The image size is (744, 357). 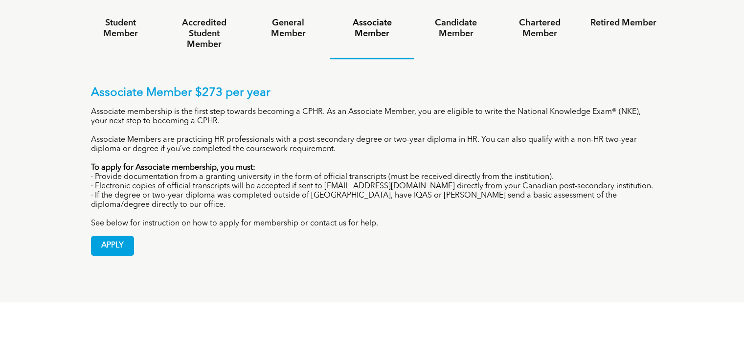 I want to click on strong: To apply for Associate membership, you must:, so click(x=173, y=168).